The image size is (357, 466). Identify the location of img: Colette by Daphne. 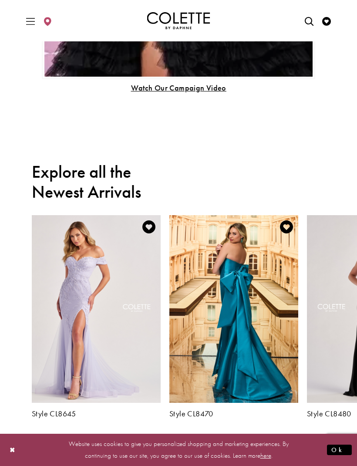
(179, 21).